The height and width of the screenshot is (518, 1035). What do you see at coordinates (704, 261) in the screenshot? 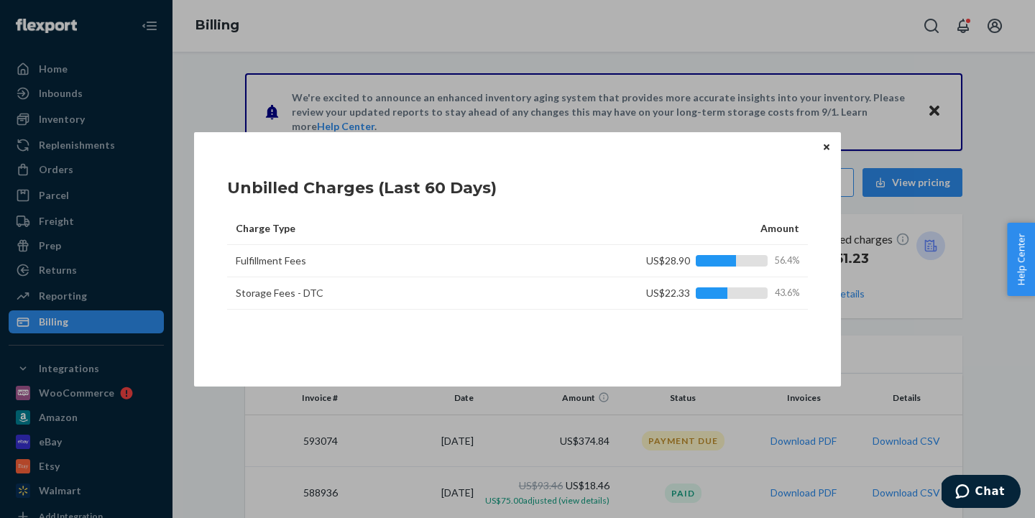
I see `div: US$28.90` at bounding box center [704, 261].